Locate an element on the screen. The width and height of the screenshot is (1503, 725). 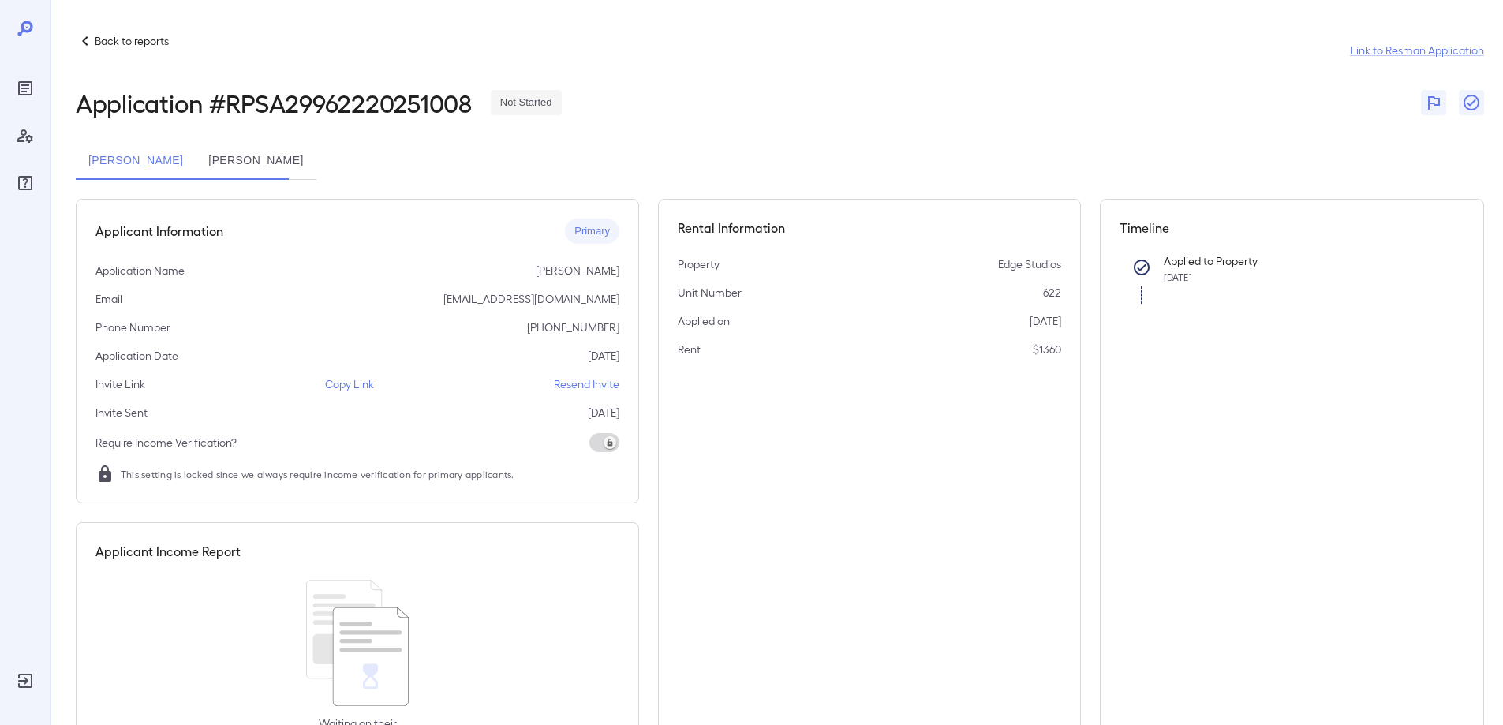
p: Invite Sent is located at coordinates (121, 413).